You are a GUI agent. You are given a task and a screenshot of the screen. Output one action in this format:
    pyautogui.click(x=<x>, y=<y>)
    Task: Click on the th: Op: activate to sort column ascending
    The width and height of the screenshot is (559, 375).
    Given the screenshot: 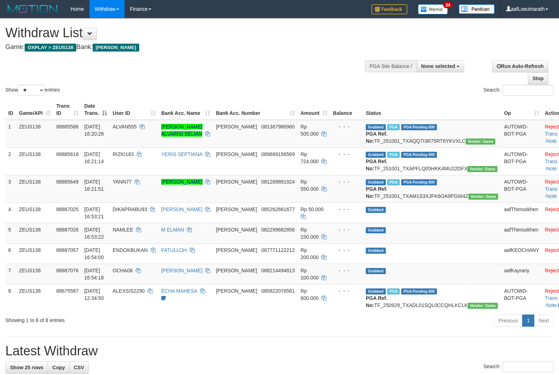 What is the action you would take?
    pyautogui.click(x=521, y=109)
    